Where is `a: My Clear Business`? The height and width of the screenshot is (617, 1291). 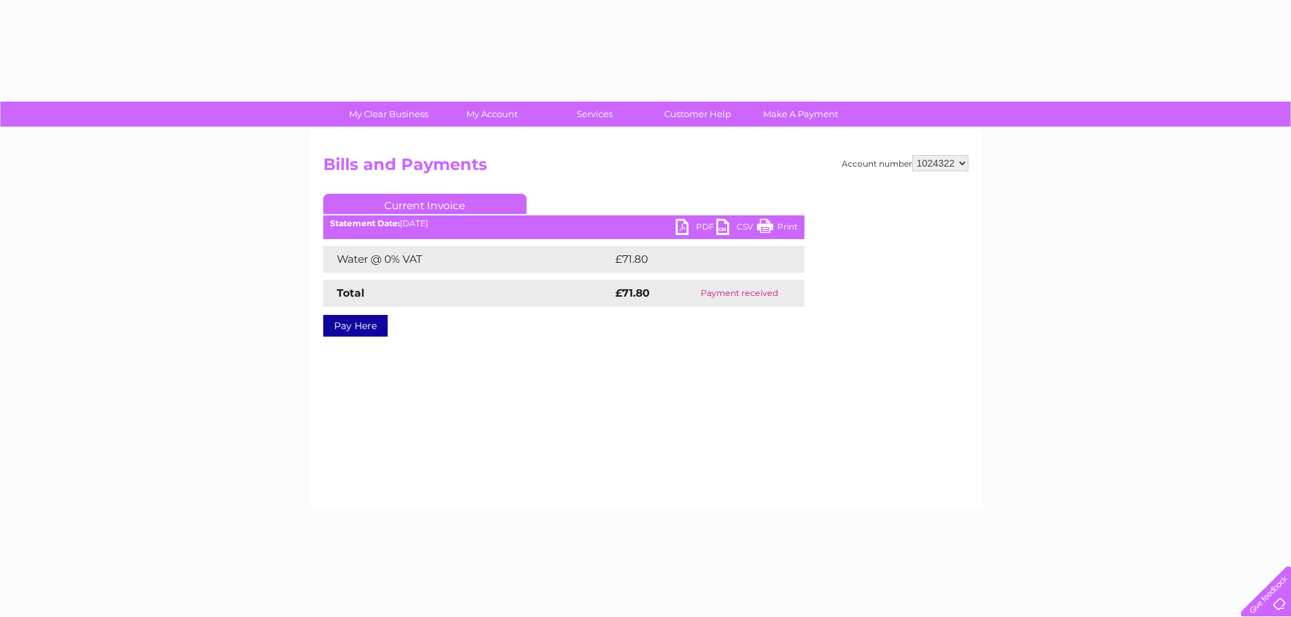 a: My Clear Business is located at coordinates (388, 114).